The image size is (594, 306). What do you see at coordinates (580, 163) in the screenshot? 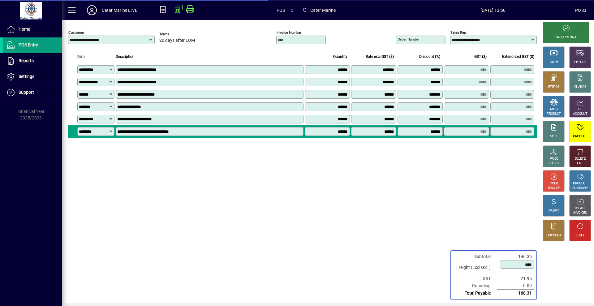
I see `div: LINE` at bounding box center [580, 163].